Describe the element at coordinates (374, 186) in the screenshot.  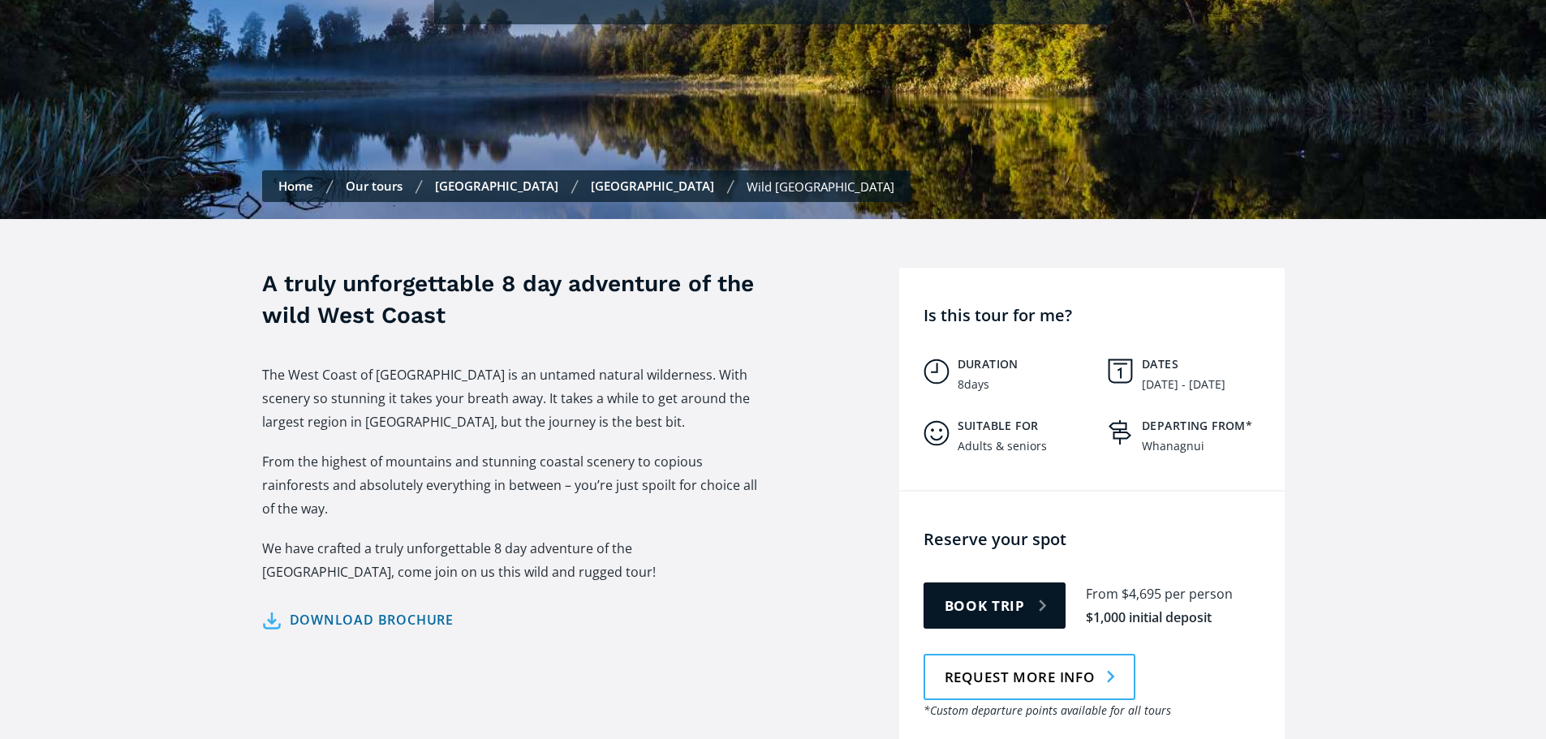
I see `a: Our tours` at that location.